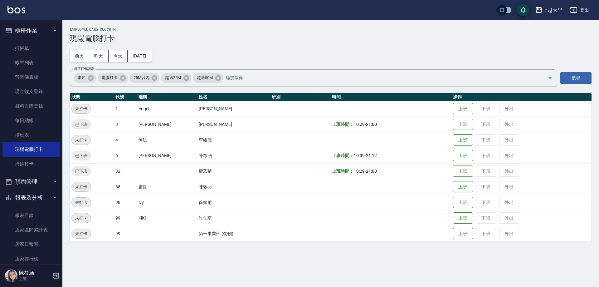  What do you see at coordinates (31, 198) in the screenshot?
I see `button: 報表及分析` at bounding box center [31, 198].